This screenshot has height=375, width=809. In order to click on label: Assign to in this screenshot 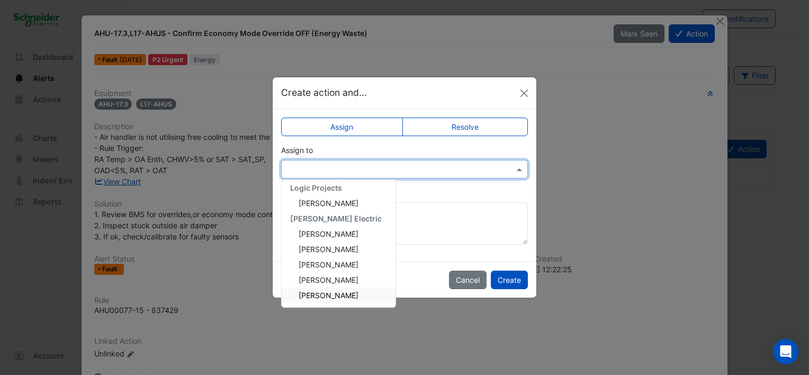, I will do `click(297, 150)`.